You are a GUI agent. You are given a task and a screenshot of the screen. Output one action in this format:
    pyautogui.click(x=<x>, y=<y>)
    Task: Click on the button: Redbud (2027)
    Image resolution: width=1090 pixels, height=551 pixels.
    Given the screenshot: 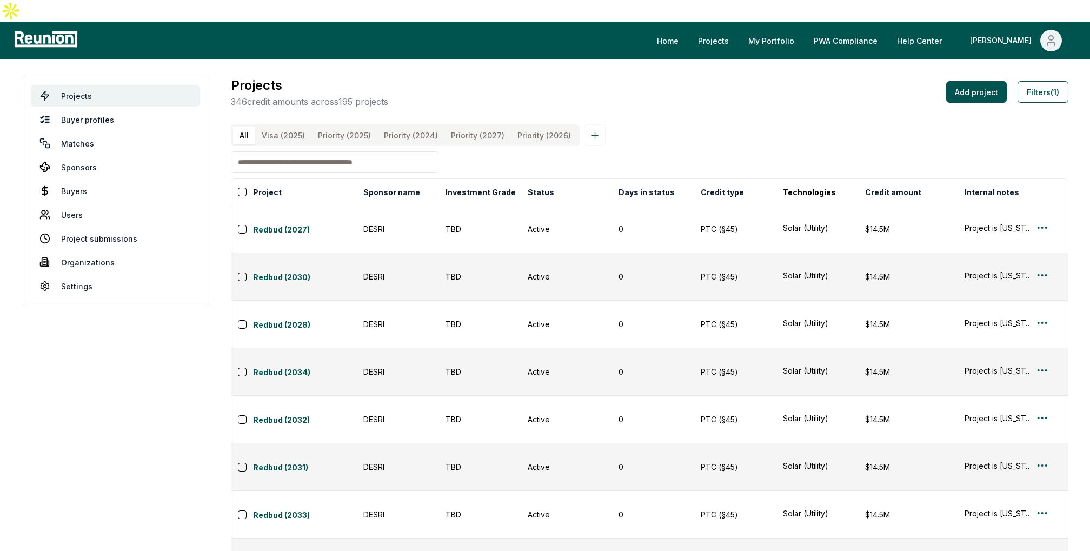 What is the action you would take?
    pyautogui.click(x=305, y=229)
    